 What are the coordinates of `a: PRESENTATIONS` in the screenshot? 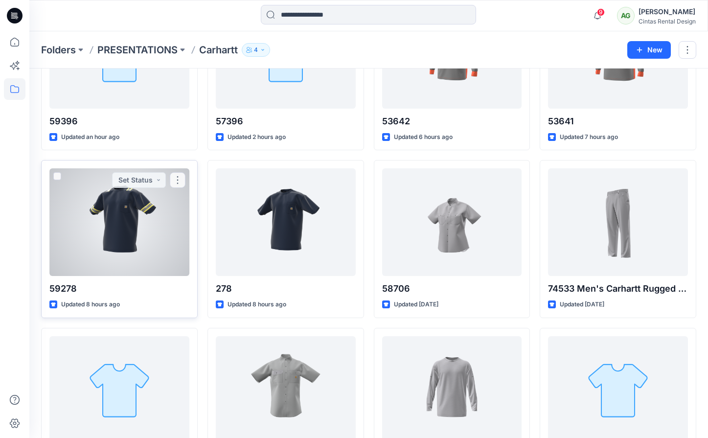 It's located at (138, 50).